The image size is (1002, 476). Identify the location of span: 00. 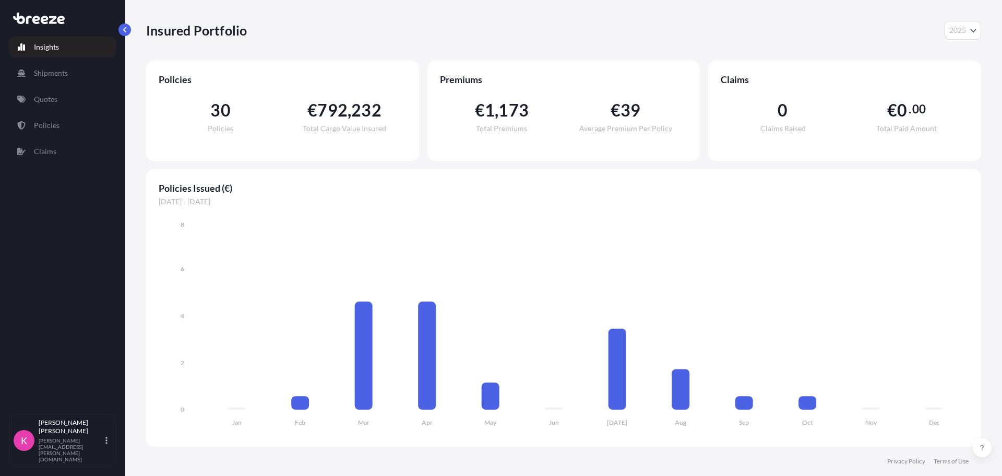
(919, 109).